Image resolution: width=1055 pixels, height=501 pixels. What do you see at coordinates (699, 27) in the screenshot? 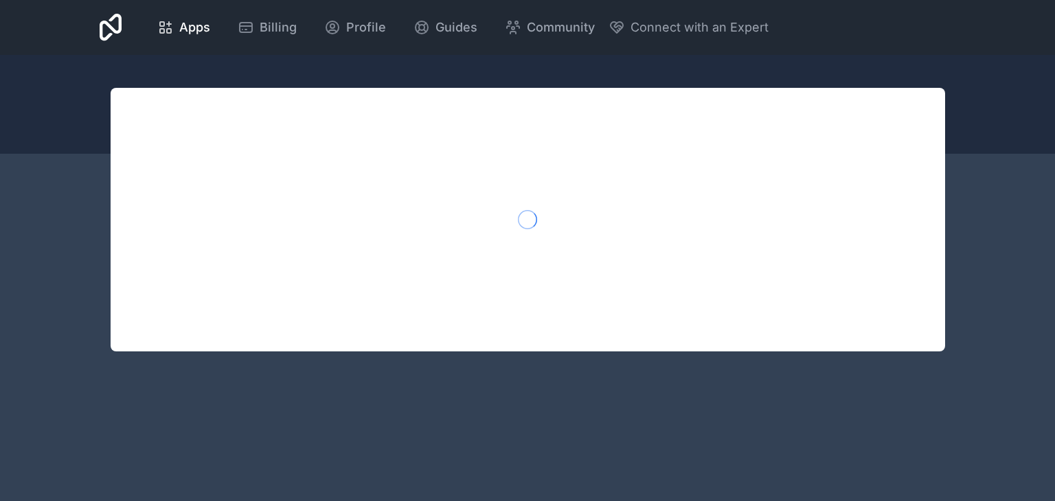
I see `span: Connect with an Expert` at bounding box center [699, 27].